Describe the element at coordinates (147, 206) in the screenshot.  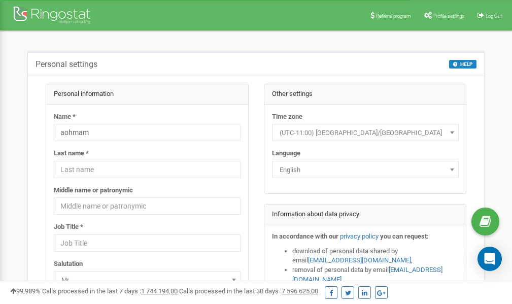
I see `input: Middle name or patronymic` at that location.